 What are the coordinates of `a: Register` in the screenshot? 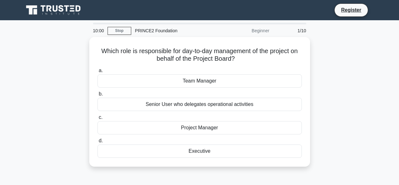 It's located at (351, 10).